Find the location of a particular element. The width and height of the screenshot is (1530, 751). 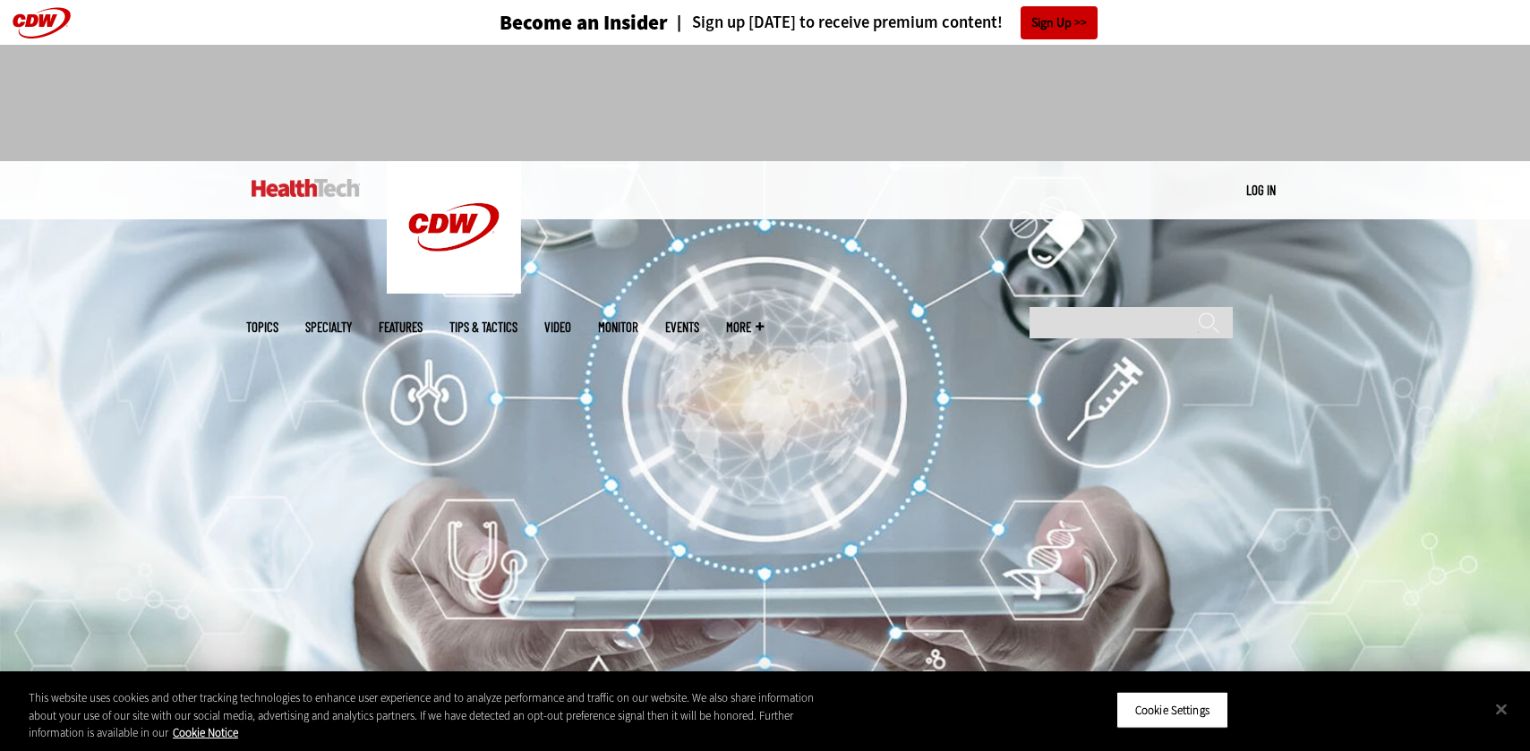

a: More information about your privacy is located at coordinates (205, 732).